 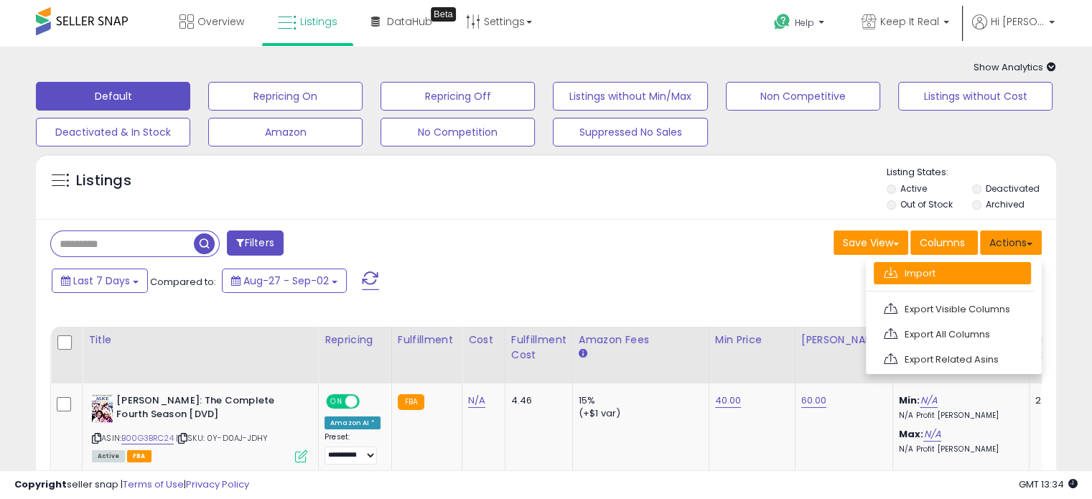 I want to click on span: | SKU: 0Y-D0AJ-JDHY, so click(x=222, y=438).